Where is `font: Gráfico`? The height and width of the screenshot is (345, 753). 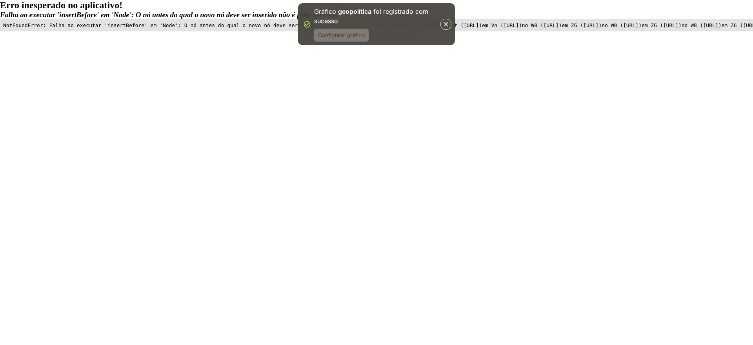 font: Gráfico is located at coordinates (325, 11).